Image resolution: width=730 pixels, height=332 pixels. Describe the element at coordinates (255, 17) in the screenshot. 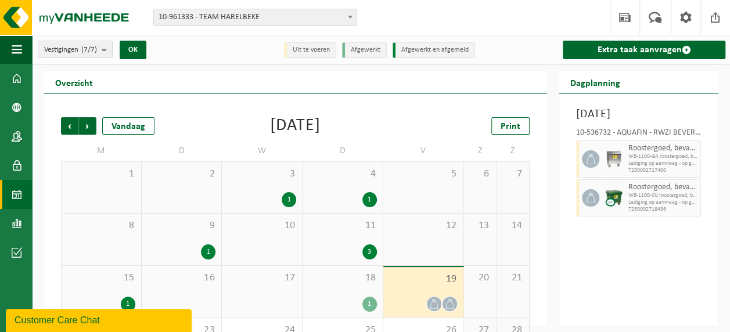

I see `span: 10-961333 - TEAM HARELBEKE` at that location.